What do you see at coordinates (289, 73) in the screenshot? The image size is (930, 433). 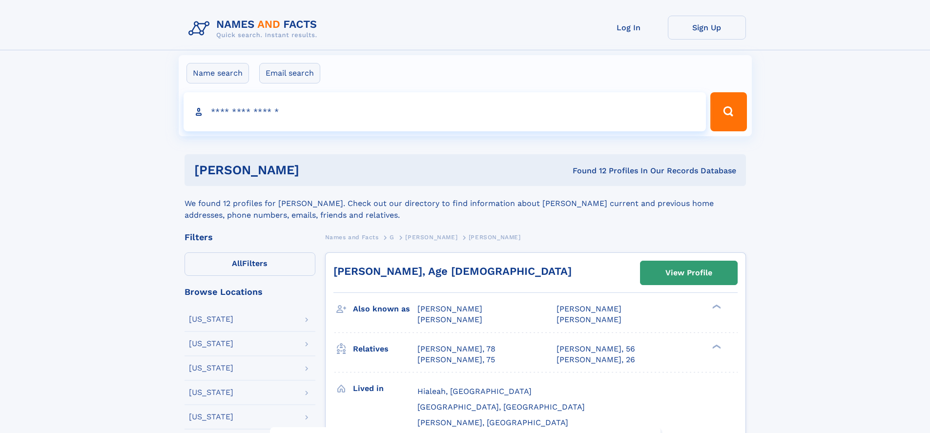 I see `label: Email search` at bounding box center [289, 73].